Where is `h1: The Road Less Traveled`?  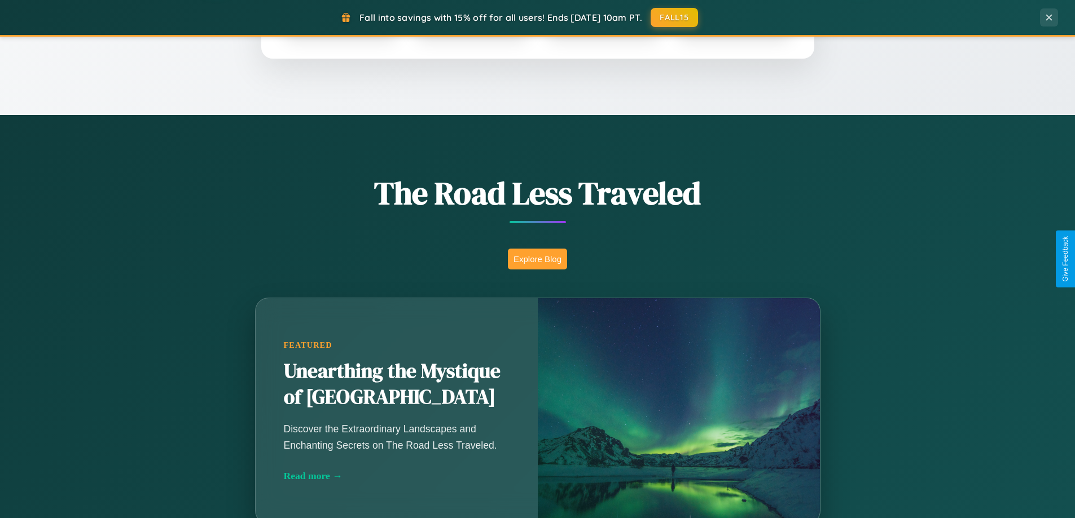
h1: The Road Less Traveled is located at coordinates (538, 193).